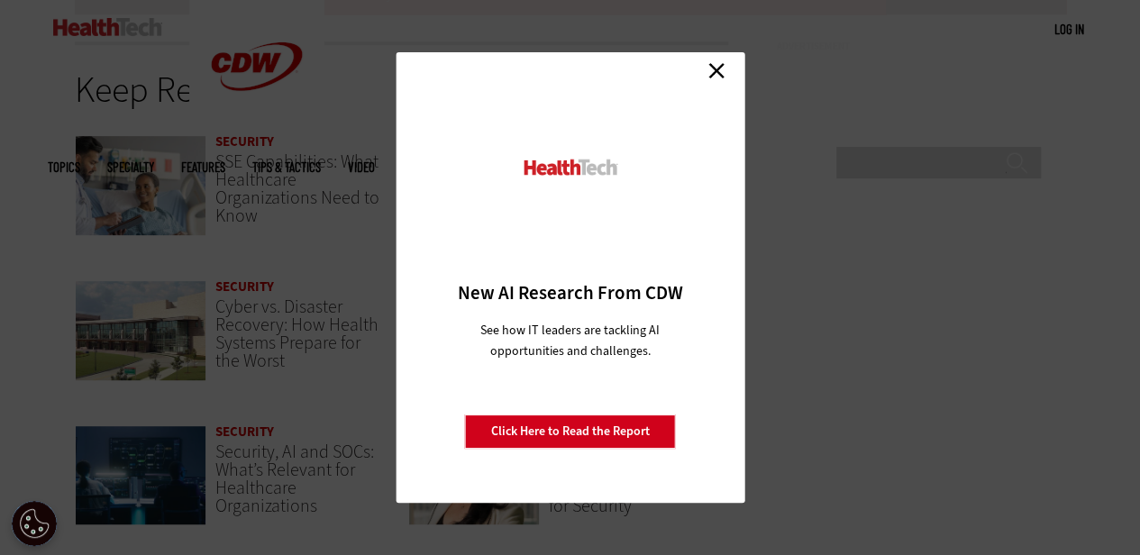 Image resolution: width=1140 pixels, height=555 pixels. Describe the element at coordinates (570, 167) in the screenshot. I see `img: HealthTech_0.png` at that location.